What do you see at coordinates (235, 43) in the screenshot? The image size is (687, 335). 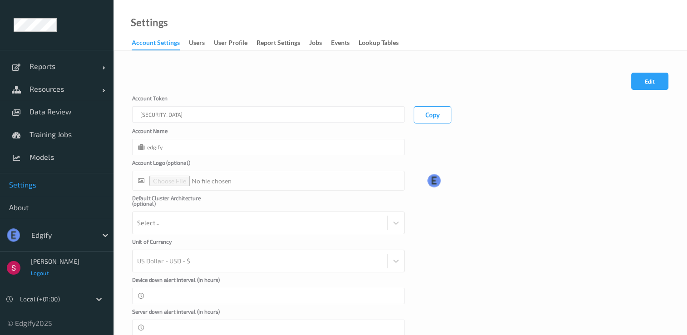 I see `a: User Profile` at bounding box center [235, 43].